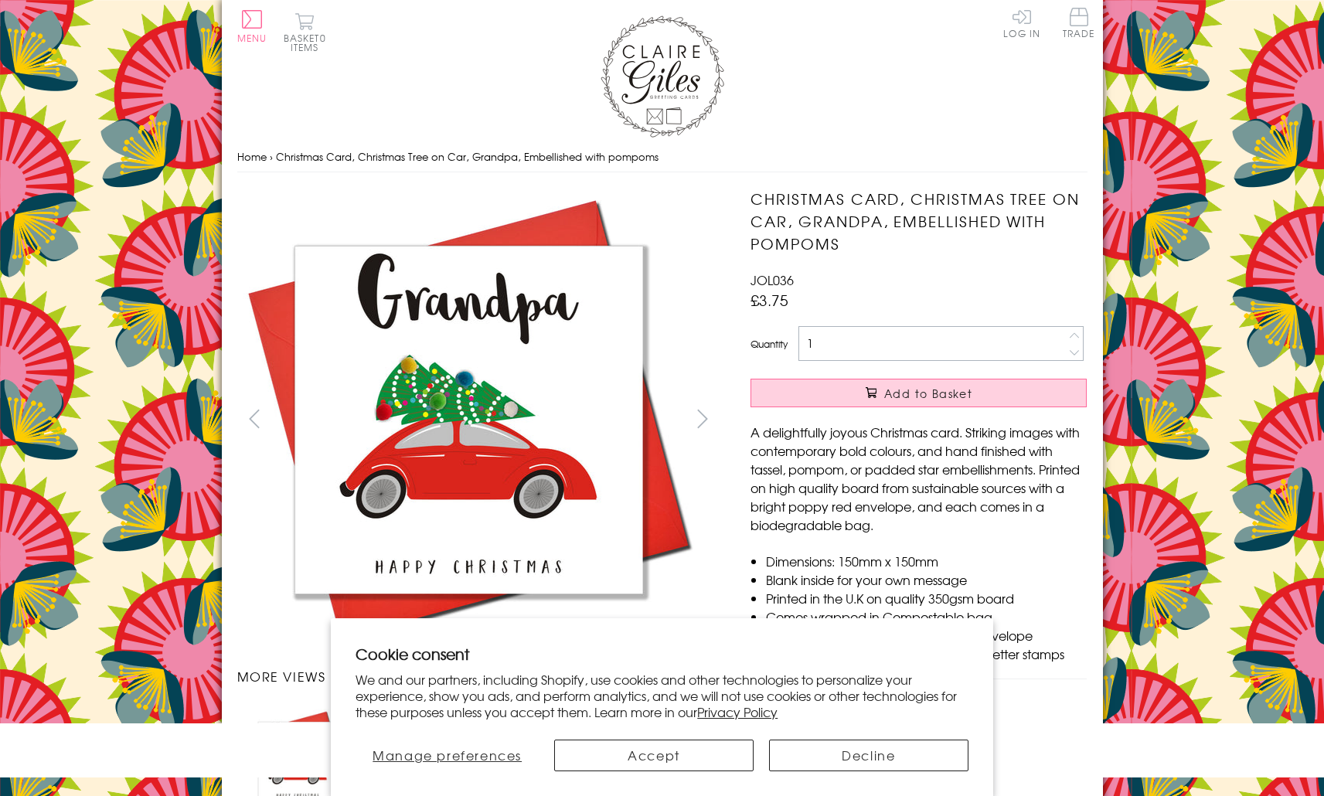 This screenshot has height=796, width=1324. I want to click on button: Add to Basket, so click(918, 393).